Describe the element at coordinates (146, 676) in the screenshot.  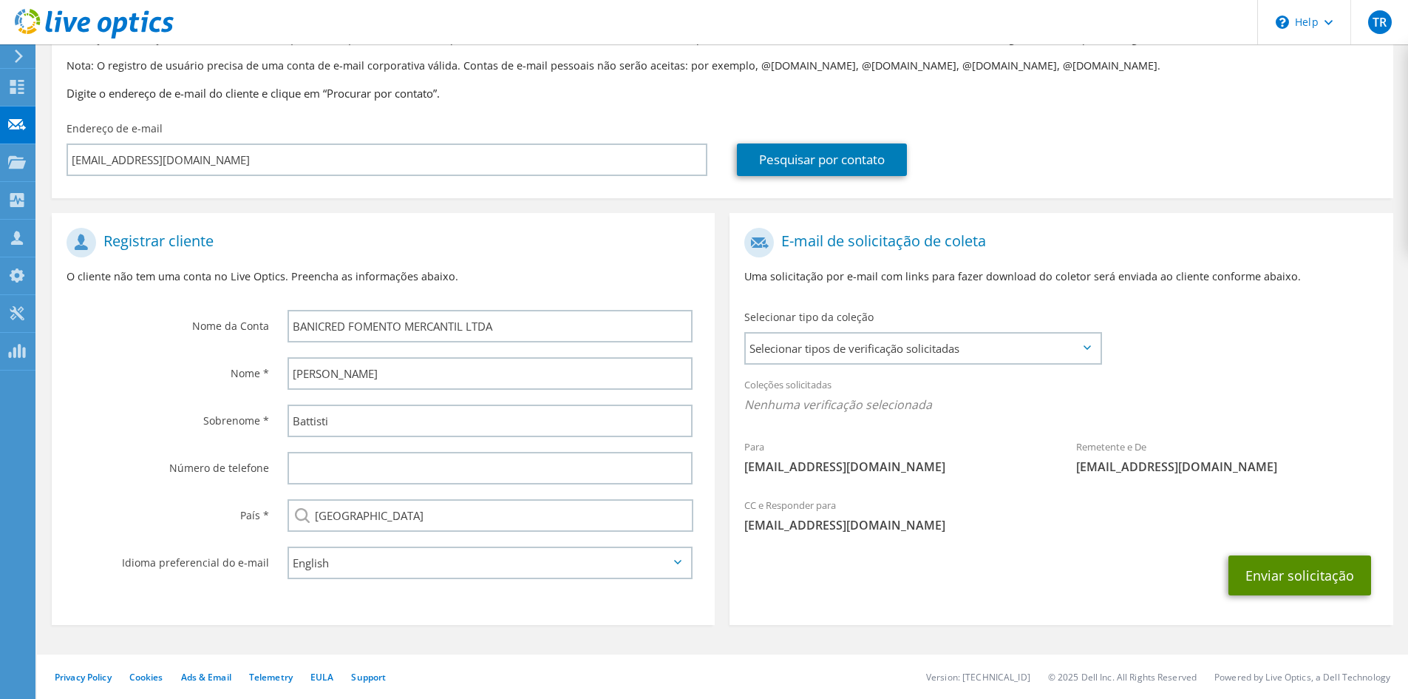
I see `a: Cookies` at that location.